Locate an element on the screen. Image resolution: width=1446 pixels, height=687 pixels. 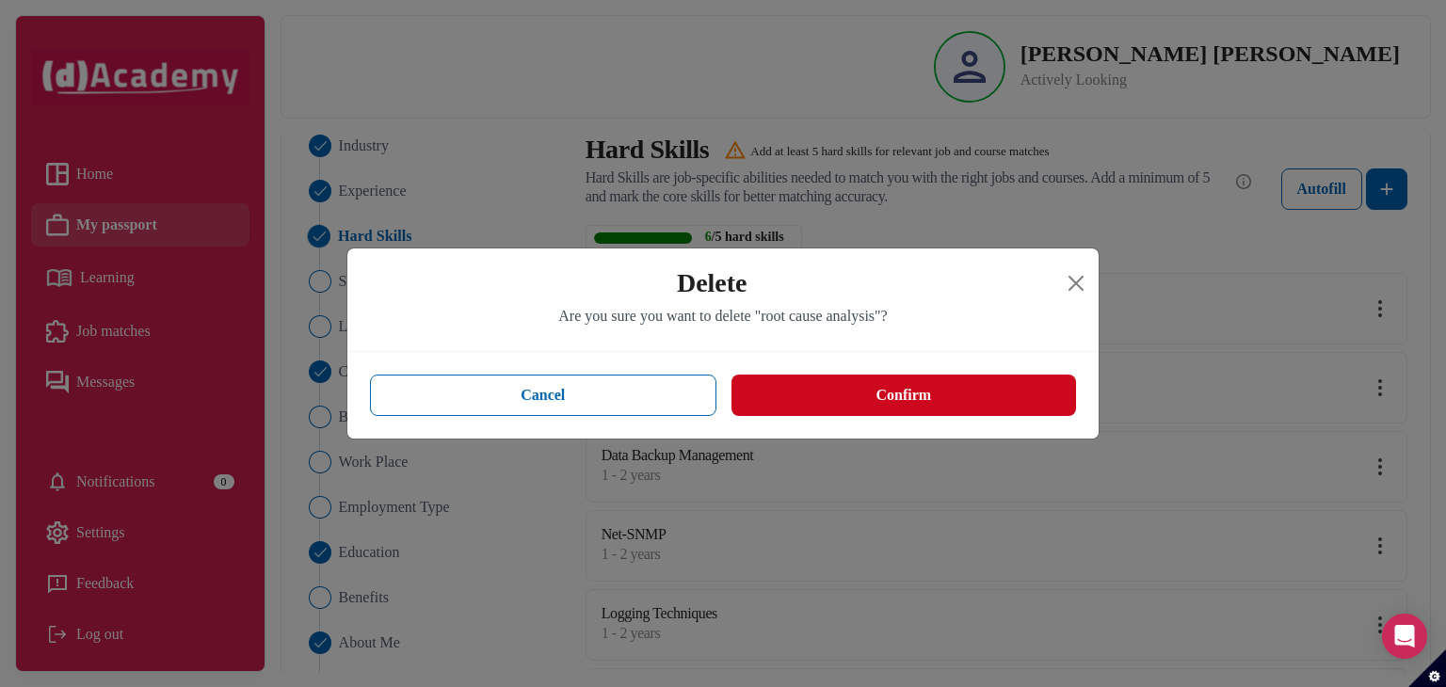
div: Open Intercom Messenger is located at coordinates (1405, 637).